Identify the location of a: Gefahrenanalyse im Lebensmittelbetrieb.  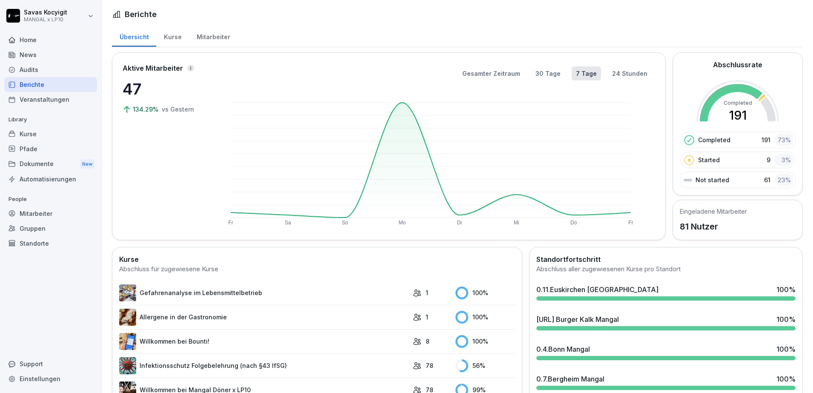
(264, 293).